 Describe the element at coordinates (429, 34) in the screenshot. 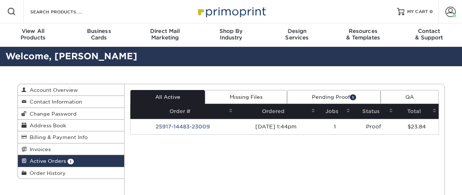

I see `div: & Support` at that location.